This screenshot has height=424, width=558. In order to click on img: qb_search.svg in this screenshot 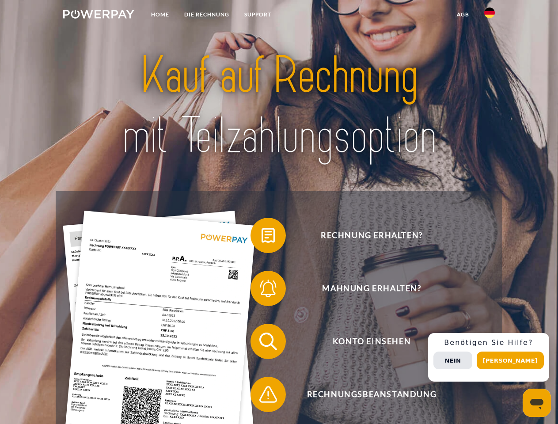, I will do `click(268, 341)`.